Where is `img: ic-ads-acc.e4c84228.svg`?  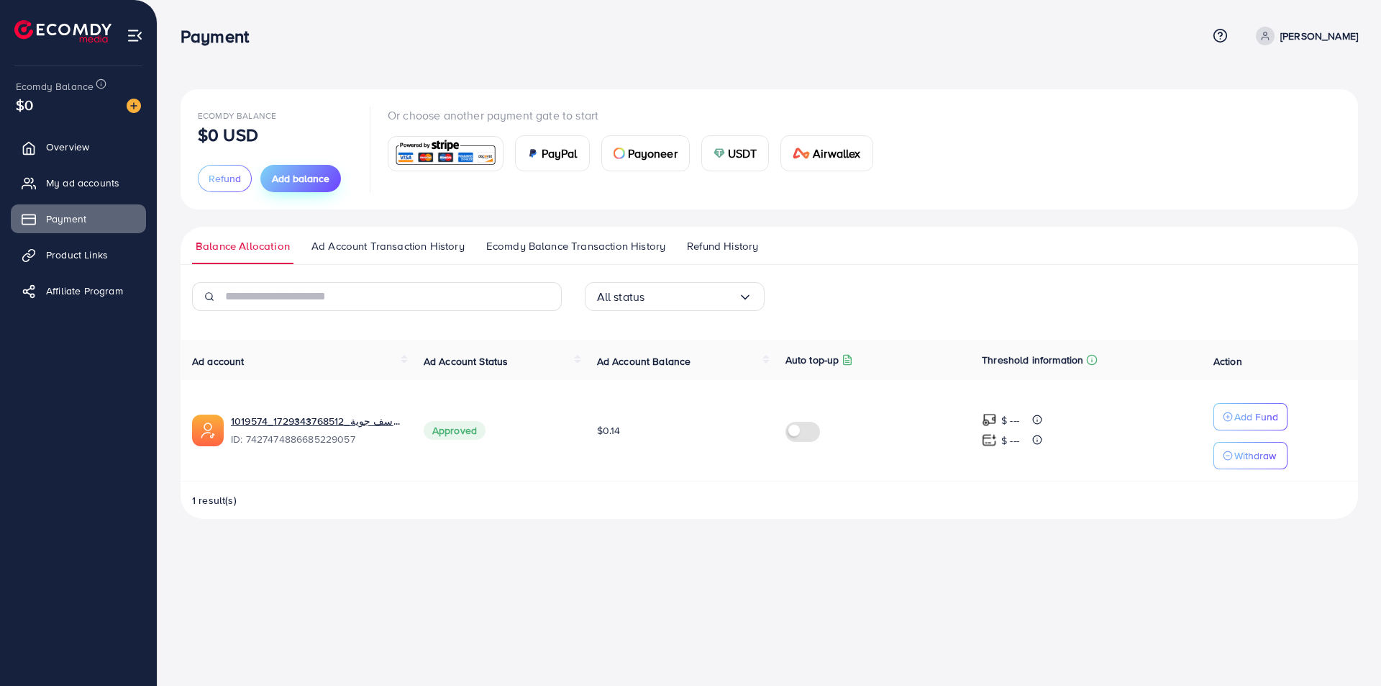 img: ic-ads-acc.e4c84228.svg is located at coordinates (208, 430).